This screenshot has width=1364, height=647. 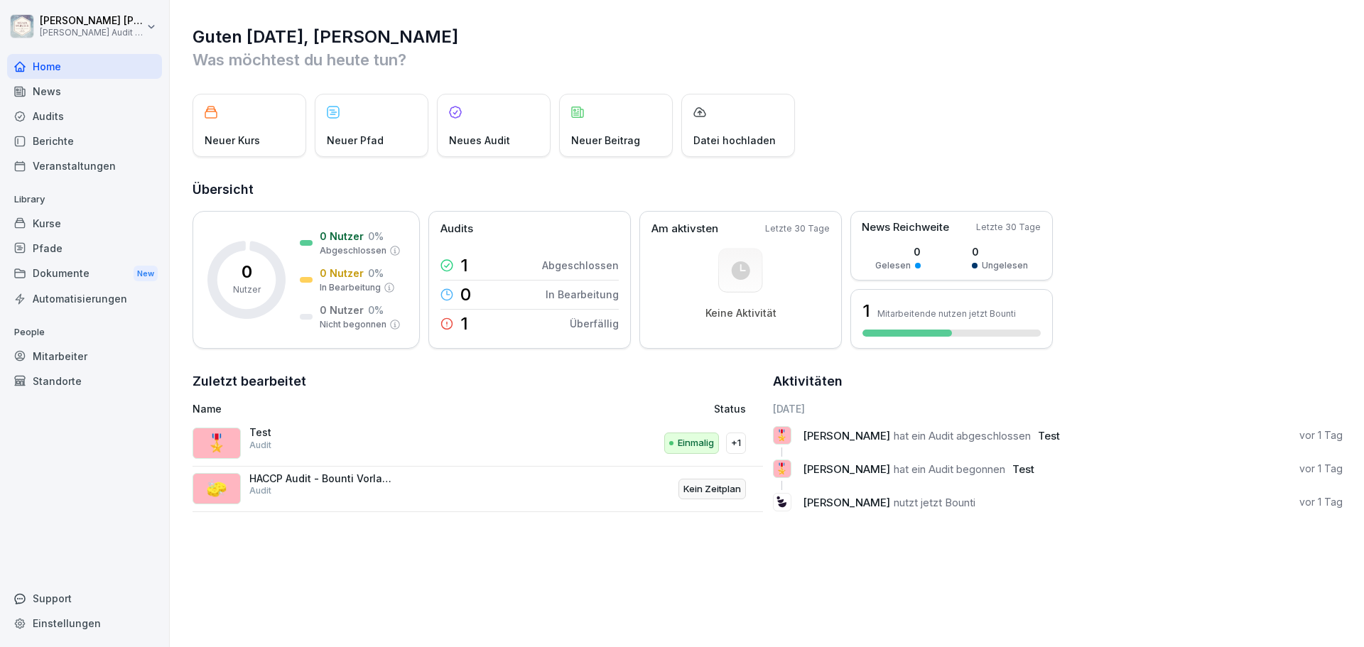 I want to click on p: Neuer Beitrag, so click(x=605, y=140).